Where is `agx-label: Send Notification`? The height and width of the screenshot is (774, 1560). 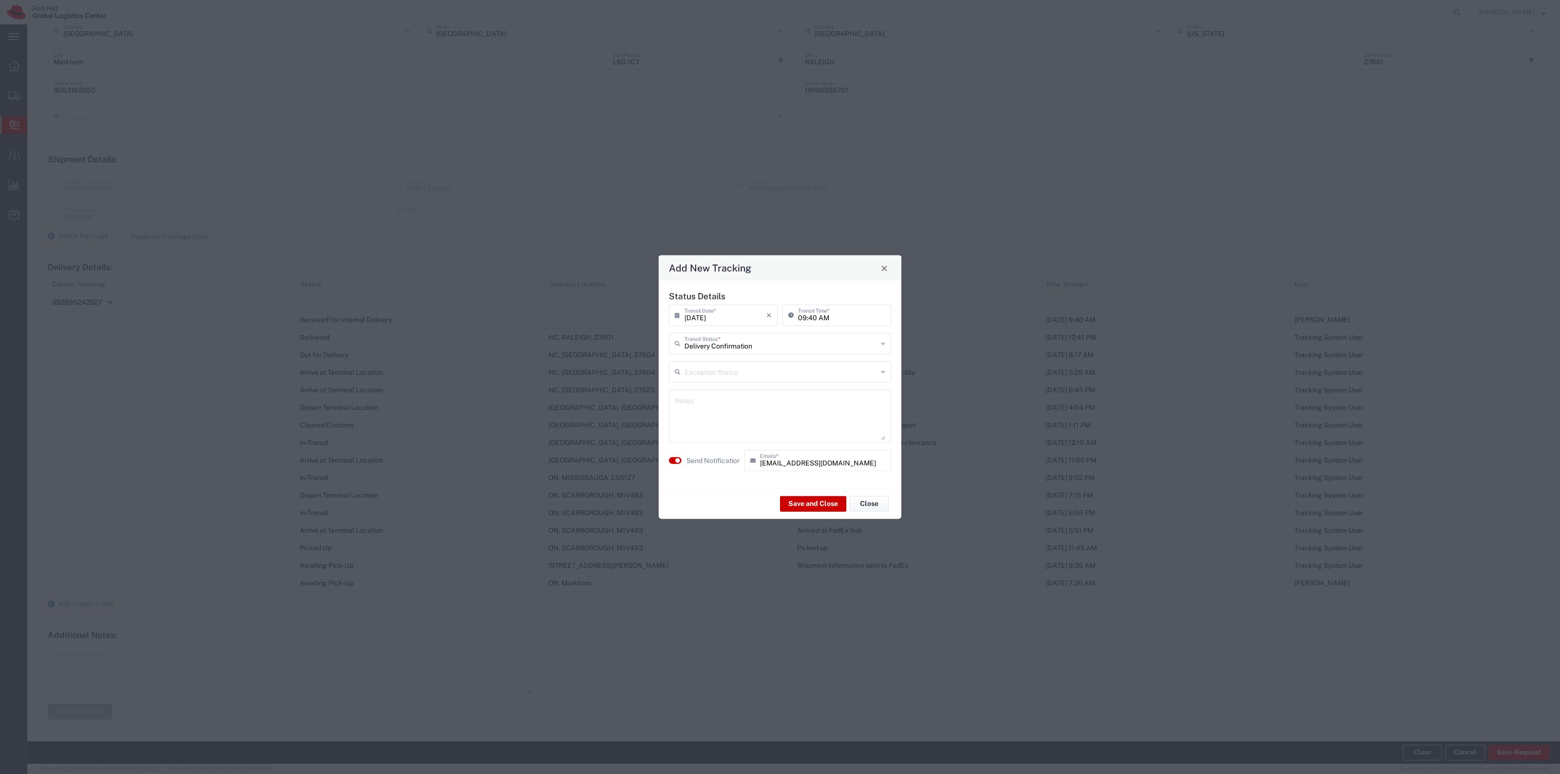 agx-label: Send Notification is located at coordinates (713, 460).